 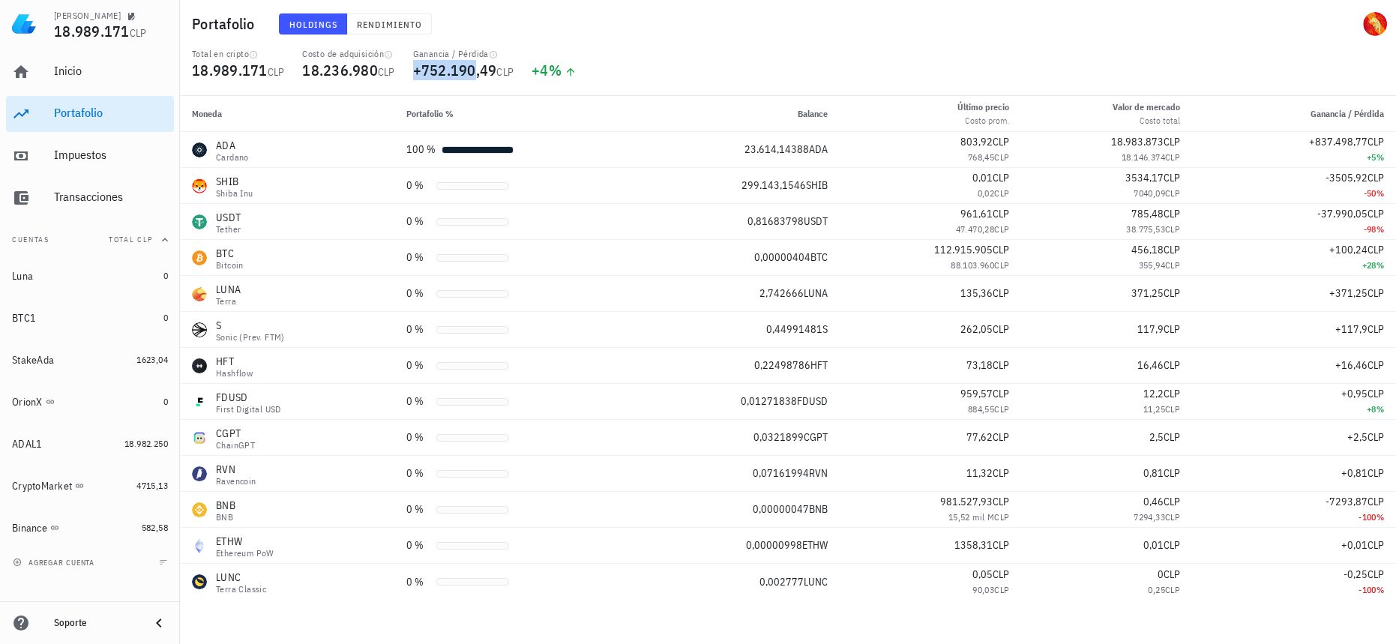 I want to click on span: Total CLP, so click(x=130, y=239).